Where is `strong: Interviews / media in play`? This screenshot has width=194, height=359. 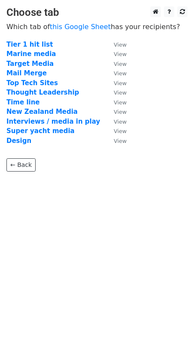
strong: Interviews / media in play is located at coordinates (53, 122).